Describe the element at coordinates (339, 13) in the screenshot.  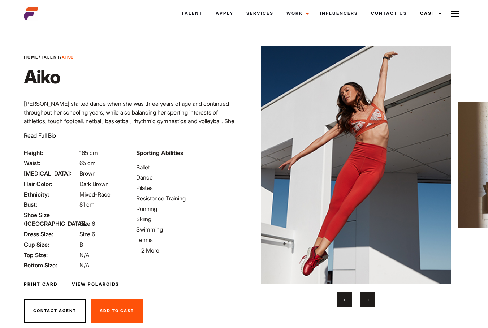
I see `a: Influencers` at that location.